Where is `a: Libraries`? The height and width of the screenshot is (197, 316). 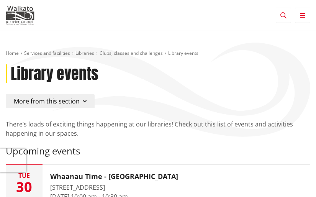 a: Libraries is located at coordinates (85, 53).